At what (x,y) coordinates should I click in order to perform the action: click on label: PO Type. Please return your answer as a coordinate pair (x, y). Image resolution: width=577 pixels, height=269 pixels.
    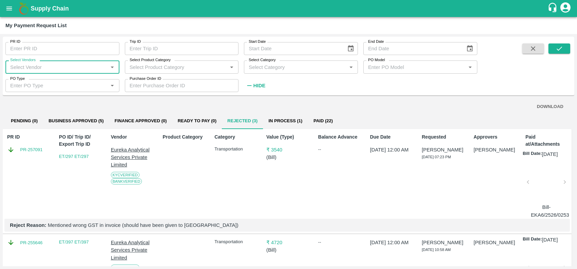
    Looking at the image, I should click on (17, 79).